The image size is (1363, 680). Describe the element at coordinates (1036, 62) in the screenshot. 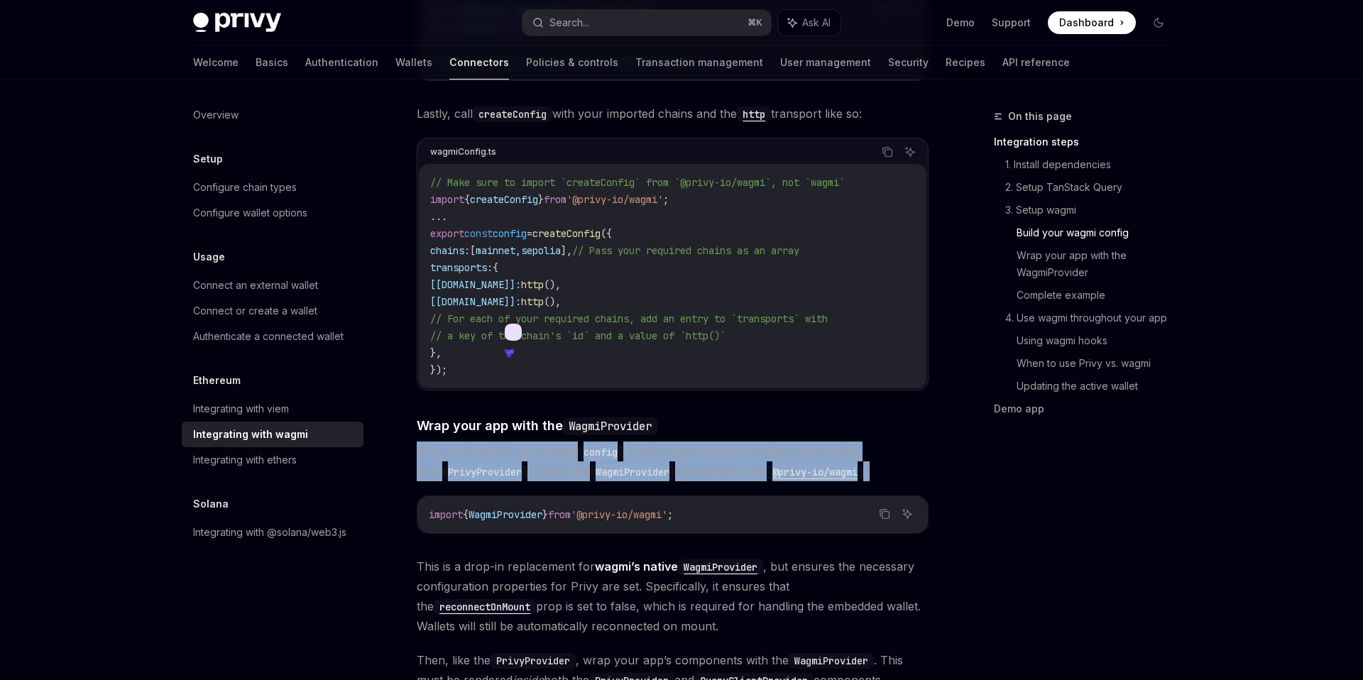

I see `a: API reference` at that location.